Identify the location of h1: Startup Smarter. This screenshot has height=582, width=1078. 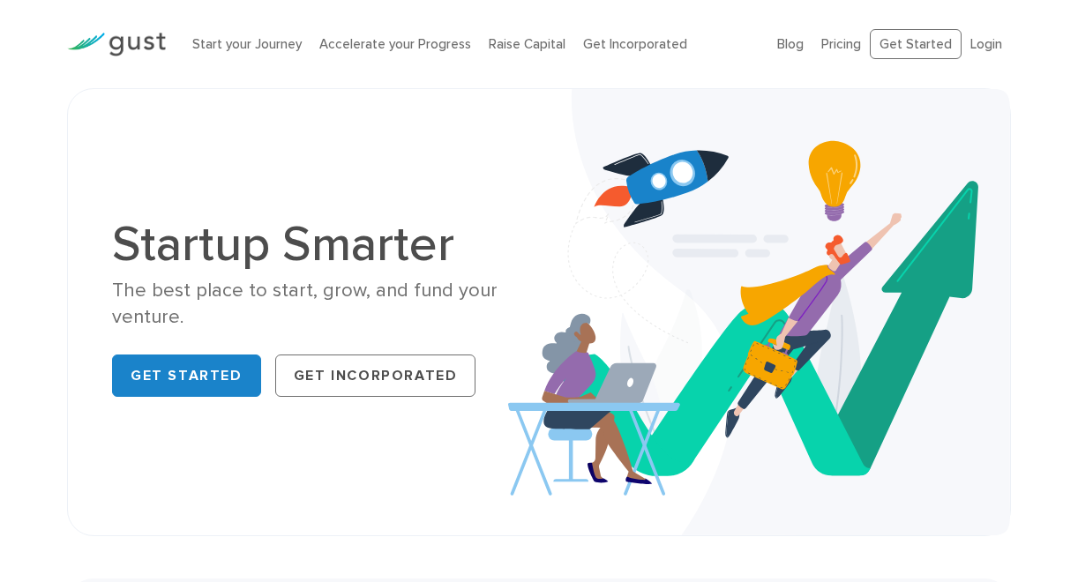
(318, 244).